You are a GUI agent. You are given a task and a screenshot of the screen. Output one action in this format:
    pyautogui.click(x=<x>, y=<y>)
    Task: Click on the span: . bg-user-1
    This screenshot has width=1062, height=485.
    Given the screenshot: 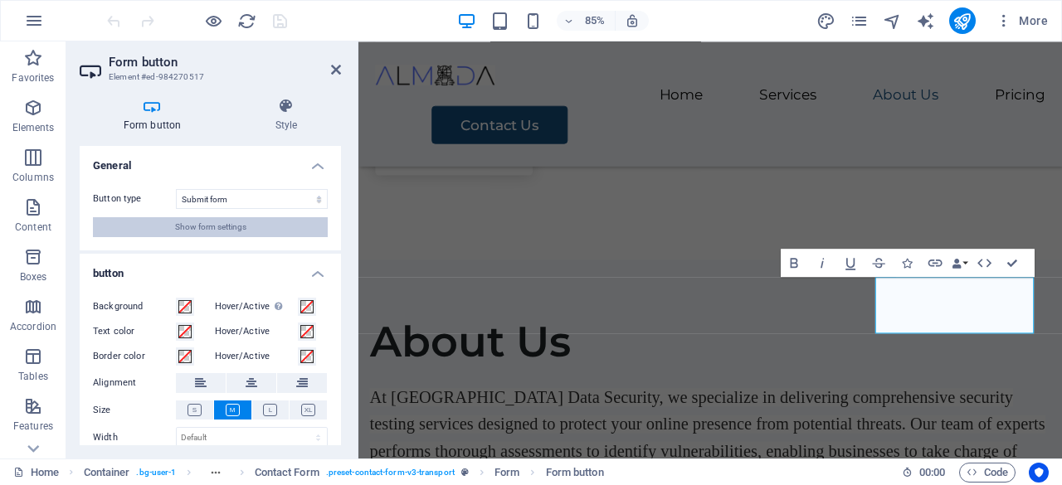 What is the action you would take?
    pyautogui.click(x=156, y=473)
    